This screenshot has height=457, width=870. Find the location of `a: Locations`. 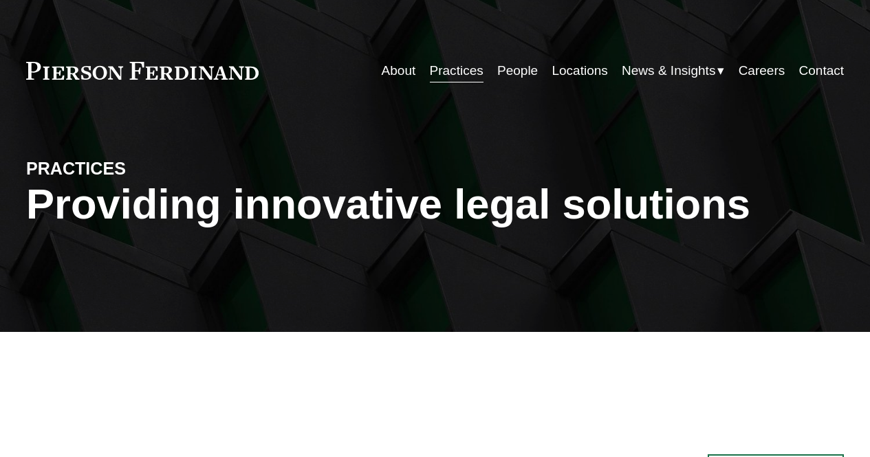

a: Locations is located at coordinates (579, 71).